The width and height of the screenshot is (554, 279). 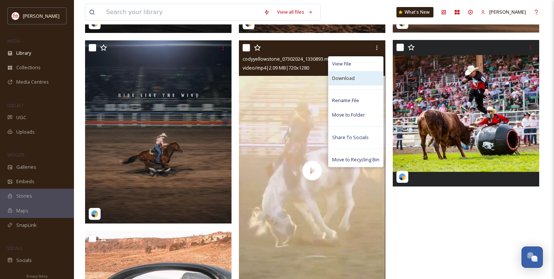 I want to click on span: Share To Socials, so click(x=350, y=137).